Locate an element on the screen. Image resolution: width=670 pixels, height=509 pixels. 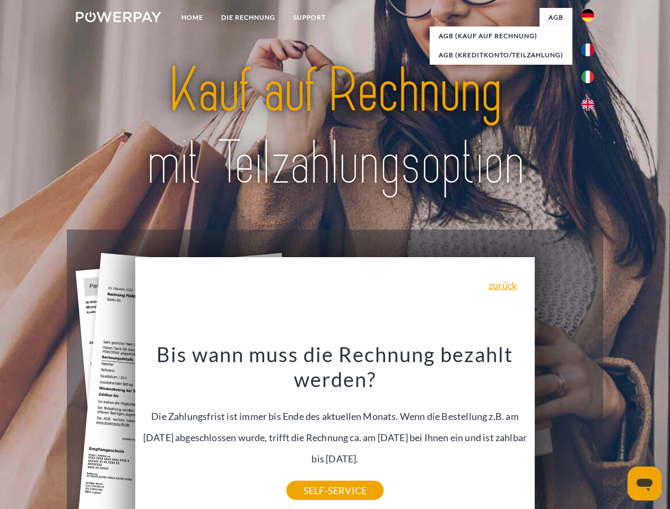
a: SELF-SERVICE is located at coordinates (335, 491).